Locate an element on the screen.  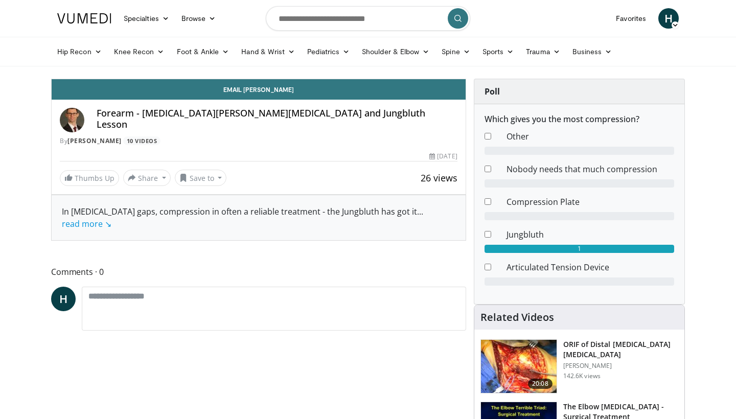
a: read more ↘ is located at coordinates (86, 224).